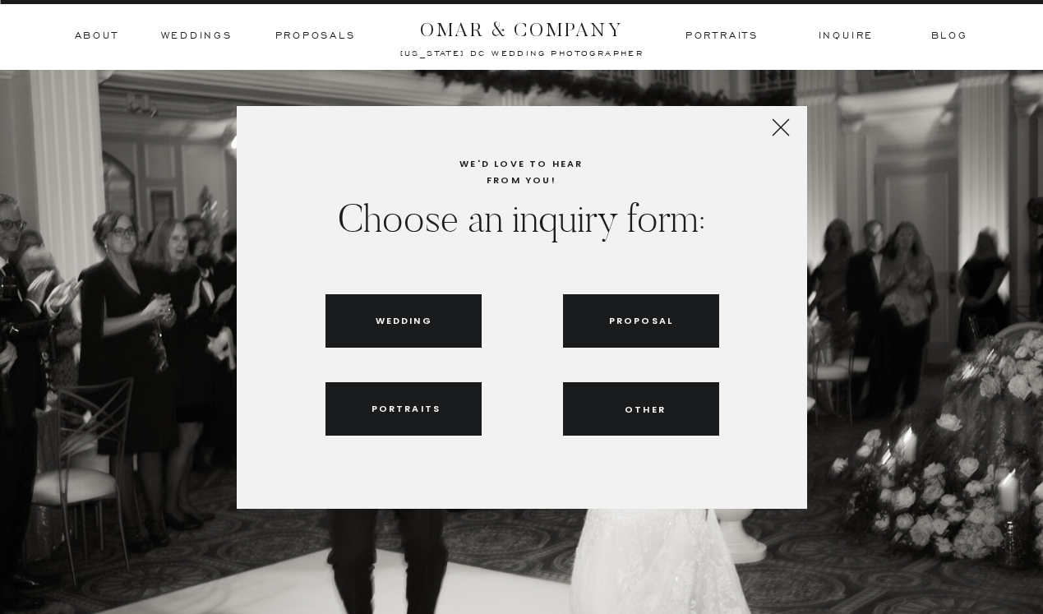  What do you see at coordinates (846, 36) in the screenshot?
I see `h3: inquire` at bounding box center [846, 36].